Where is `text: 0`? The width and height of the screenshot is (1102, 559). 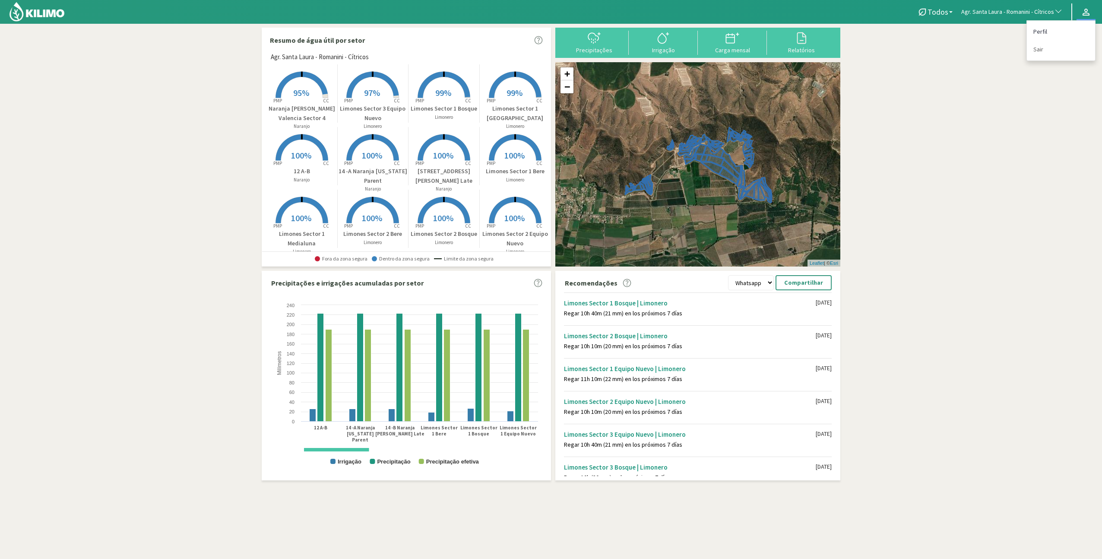
text: 0 is located at coordinates (293, 421).